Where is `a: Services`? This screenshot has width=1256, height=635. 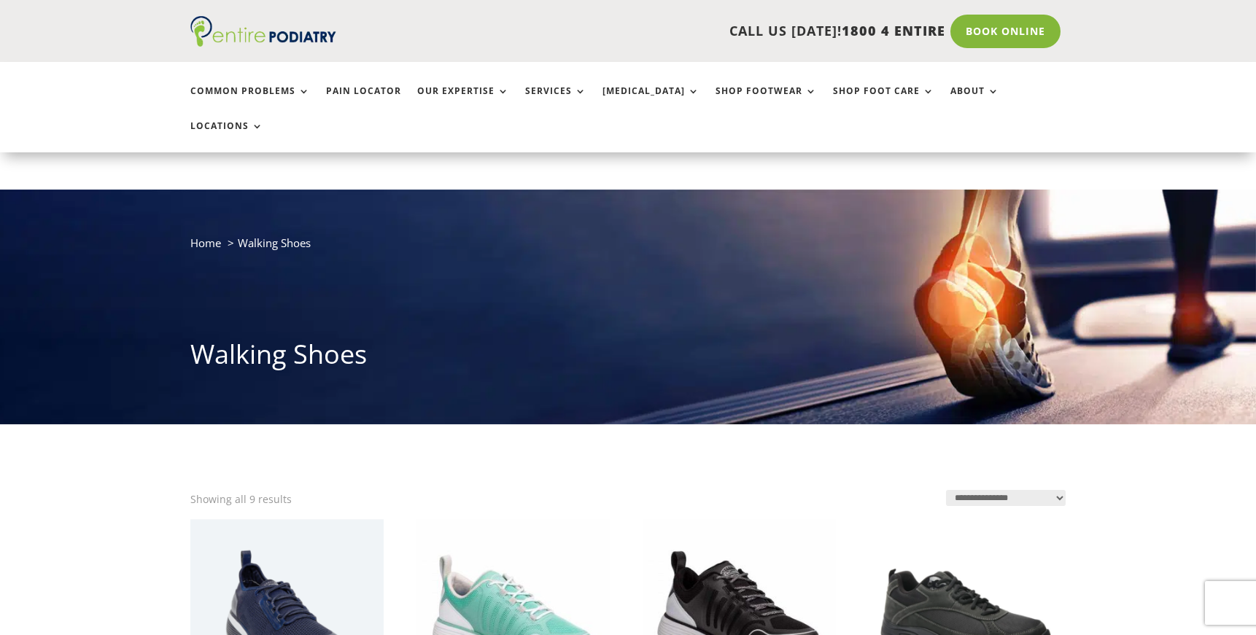
a: Services is located at coordinates (556, 101).